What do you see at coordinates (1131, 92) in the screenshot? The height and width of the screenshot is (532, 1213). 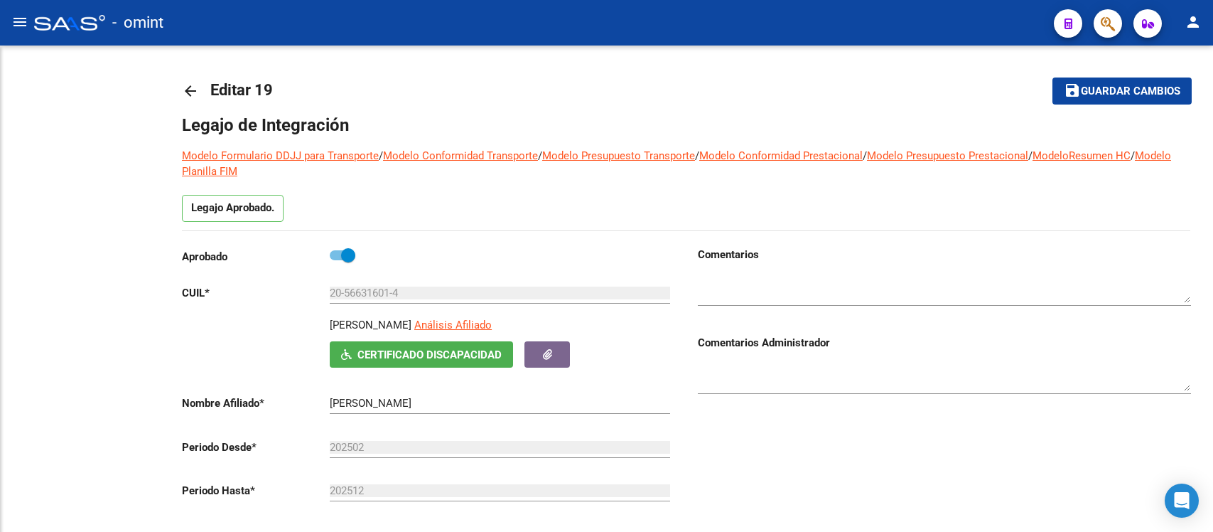 I see `span: Guardar cambios` at bounding box center [1131, 92].